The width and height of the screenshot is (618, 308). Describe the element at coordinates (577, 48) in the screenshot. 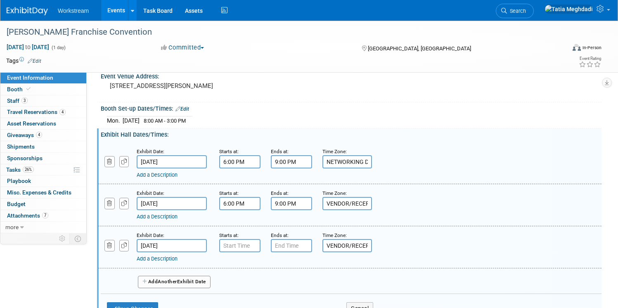

I see `img: Format-Inperson.png` at that location.